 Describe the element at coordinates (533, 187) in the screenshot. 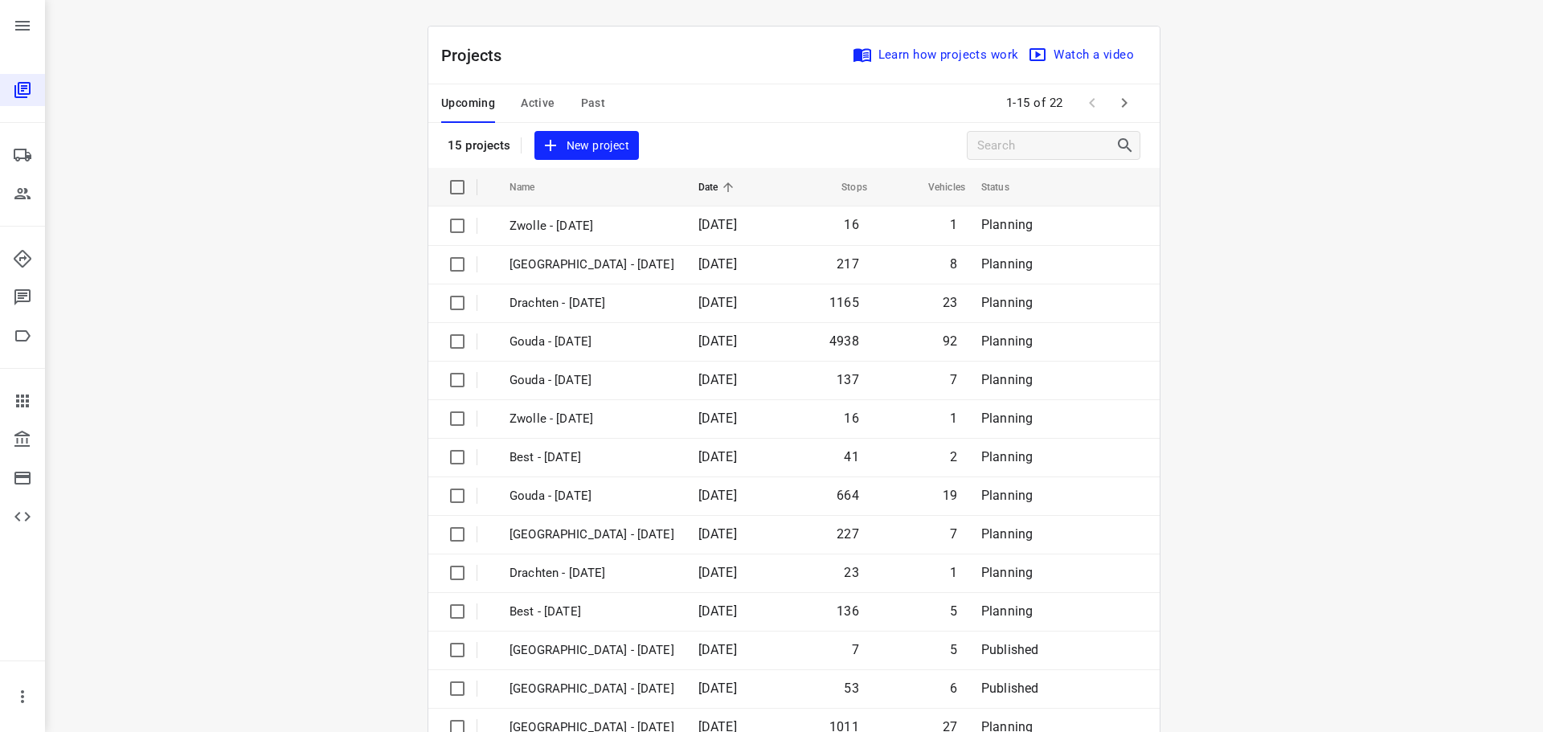

I see `span: Name` at that location.